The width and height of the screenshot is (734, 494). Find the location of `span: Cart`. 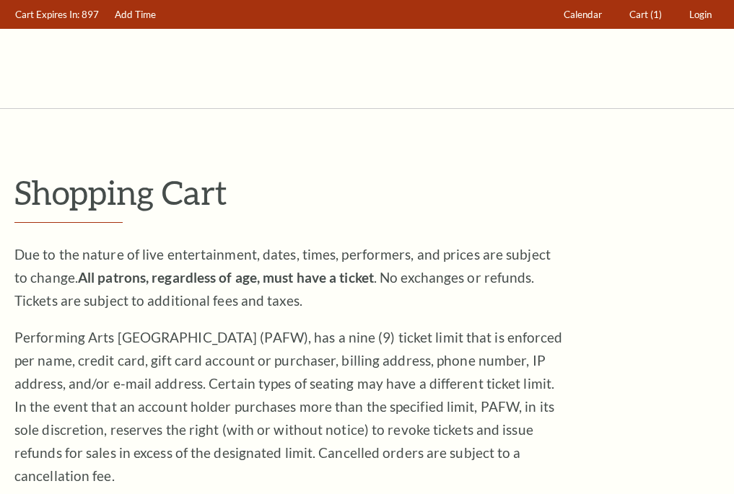

span: Cart is located at coordinates (639, 14).